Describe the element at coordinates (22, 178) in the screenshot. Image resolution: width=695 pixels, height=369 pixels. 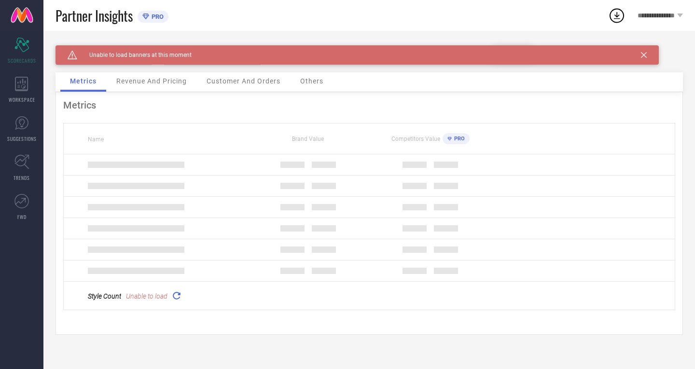
I see `span: TRENDS` at that location.